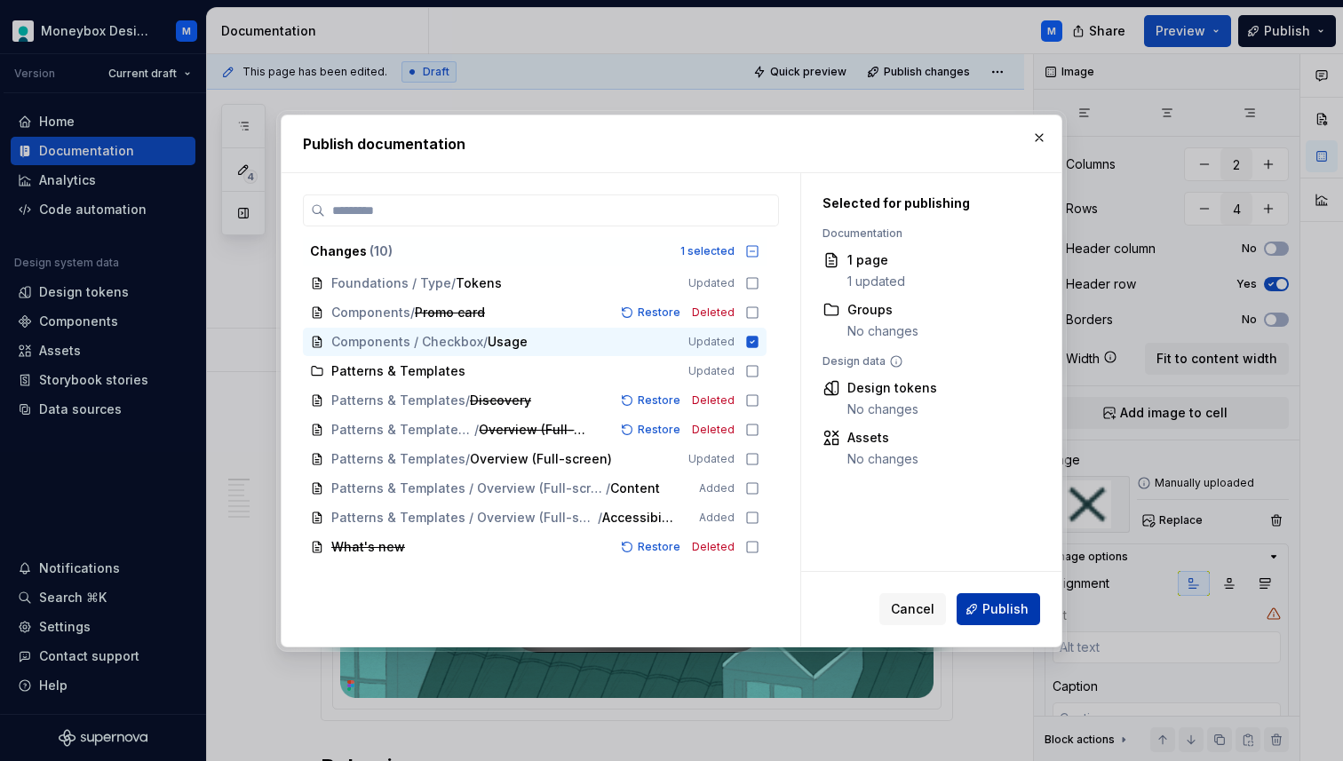  I want to click on span: Components, so click(370, 313).